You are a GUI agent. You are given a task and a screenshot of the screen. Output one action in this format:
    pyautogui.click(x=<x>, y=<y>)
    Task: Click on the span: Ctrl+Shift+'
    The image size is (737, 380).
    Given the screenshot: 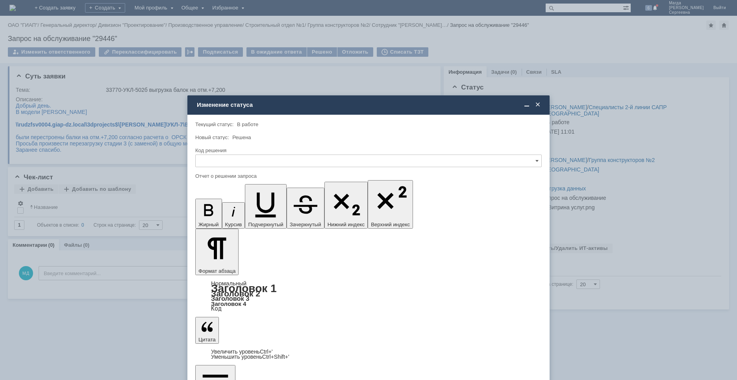 What is the action you would take?
    pyautogui.click(x=276, y=356)
    